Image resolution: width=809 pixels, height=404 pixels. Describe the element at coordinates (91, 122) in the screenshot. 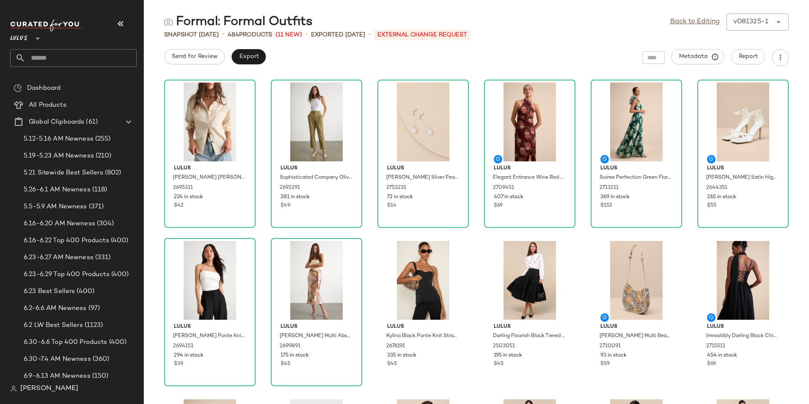

I see `span: (61)` at that location.